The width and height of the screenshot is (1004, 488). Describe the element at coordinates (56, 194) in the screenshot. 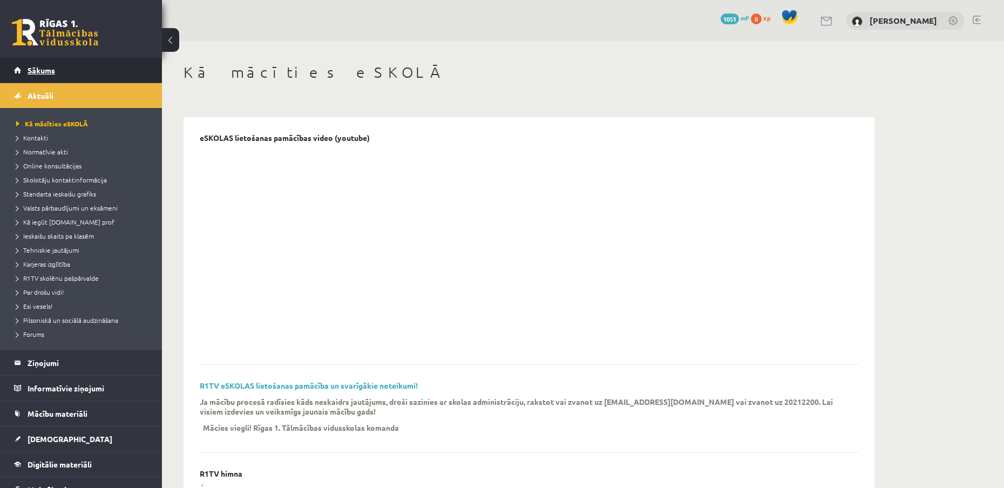

I see `span: Standarta ieskaišu grafiks` at that location.